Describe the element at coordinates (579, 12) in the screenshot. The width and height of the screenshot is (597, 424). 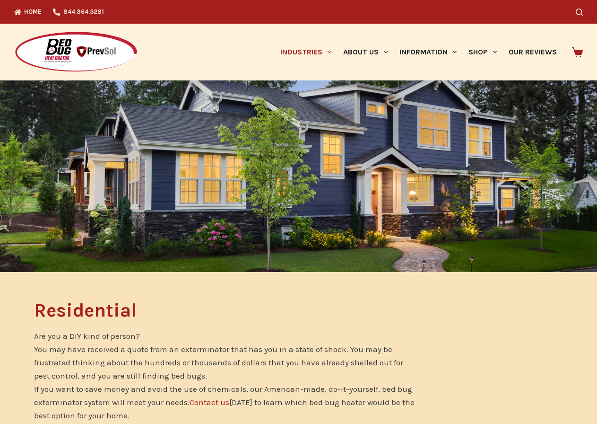
I see `button: Search` at that location.